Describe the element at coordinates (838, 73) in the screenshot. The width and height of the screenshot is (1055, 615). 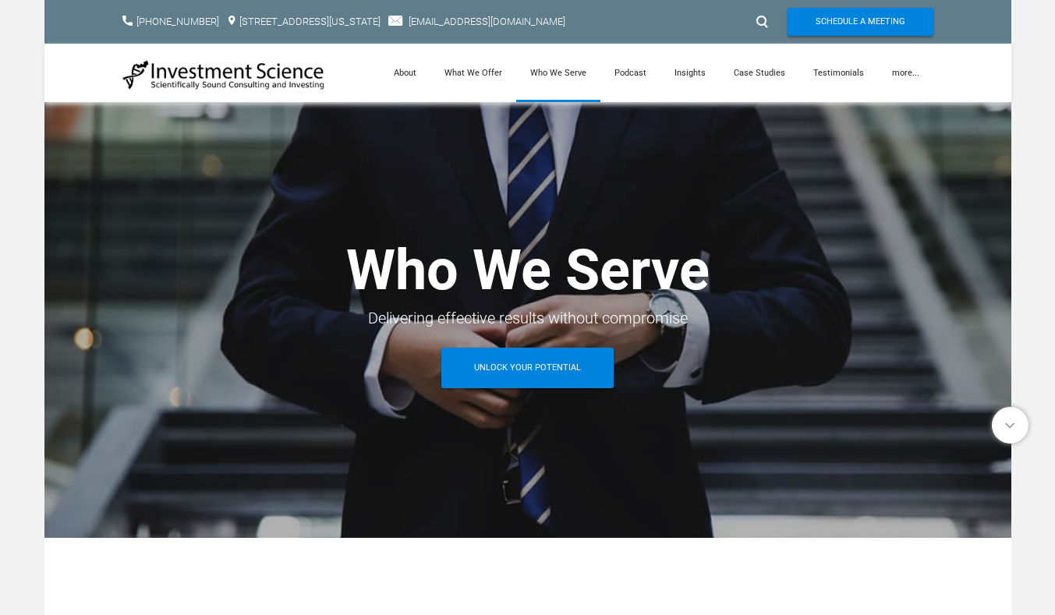
I see `a: Testimonials` at that location.